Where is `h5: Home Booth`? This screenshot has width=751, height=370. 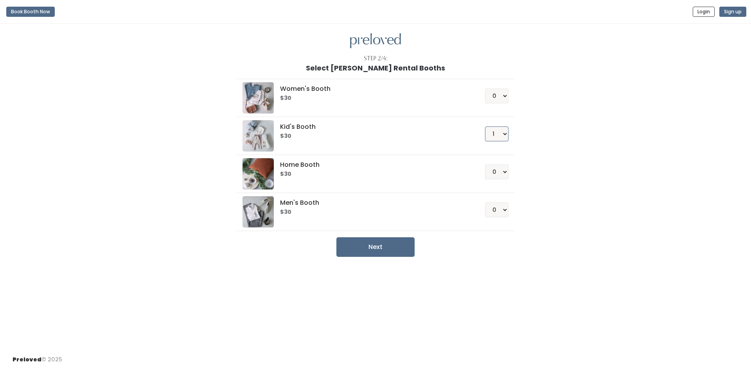 h5: Home Booth is located at coordinates (373, 165).